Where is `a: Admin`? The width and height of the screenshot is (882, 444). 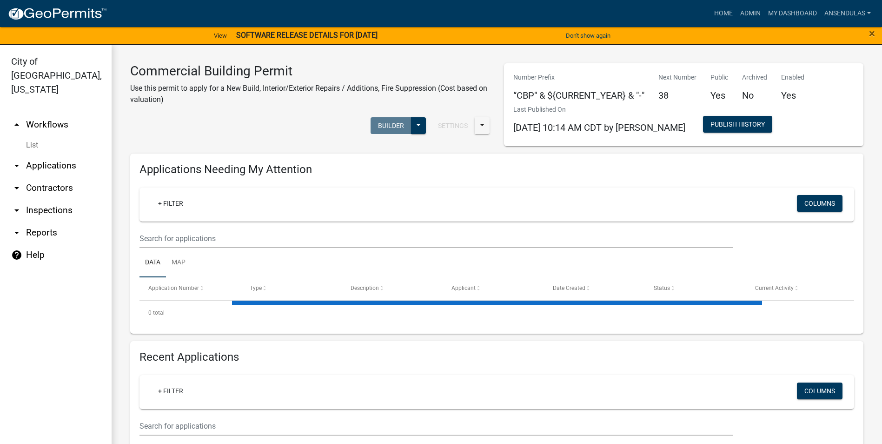 a: Admin is located at coordinates (751, 13).